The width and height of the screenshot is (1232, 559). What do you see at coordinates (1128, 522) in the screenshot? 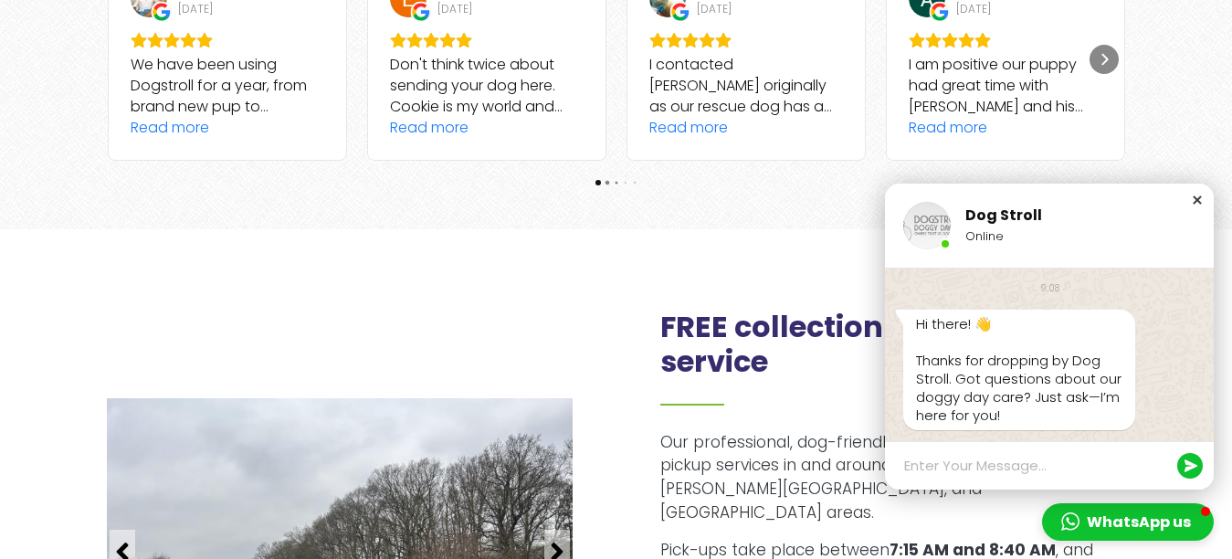
I see `button: WhatsApp us` at bounding box center [1128, 522].